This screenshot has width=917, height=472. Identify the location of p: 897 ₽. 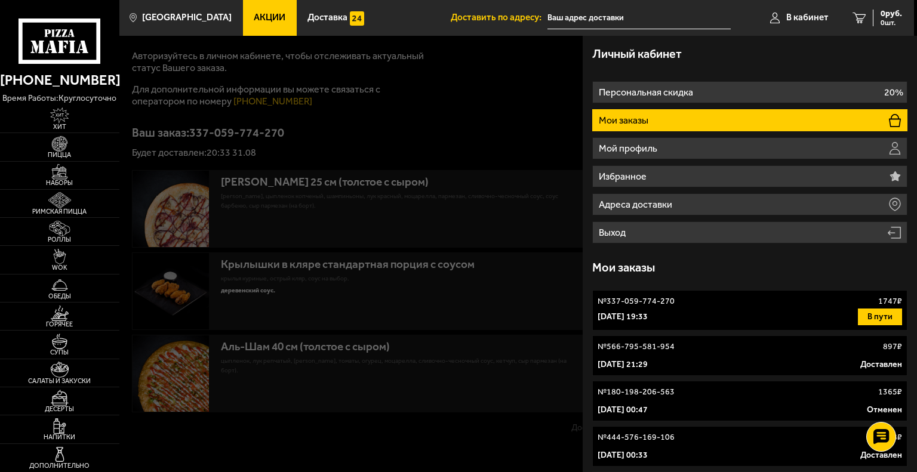
(892, 347).